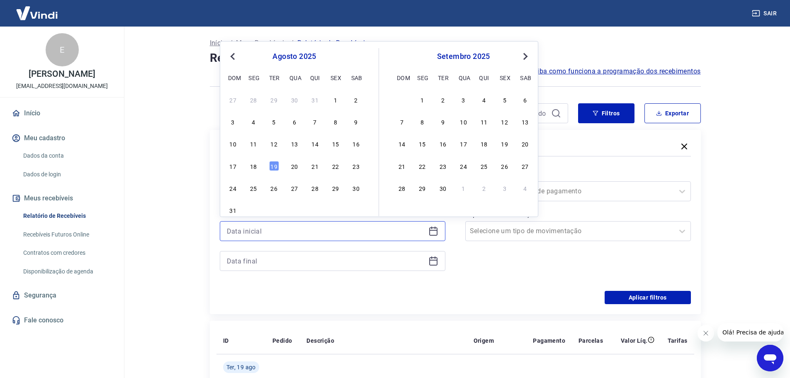 This screenshot has width=790, height=378. I want to click on button: Exportar, so click(672, 113).